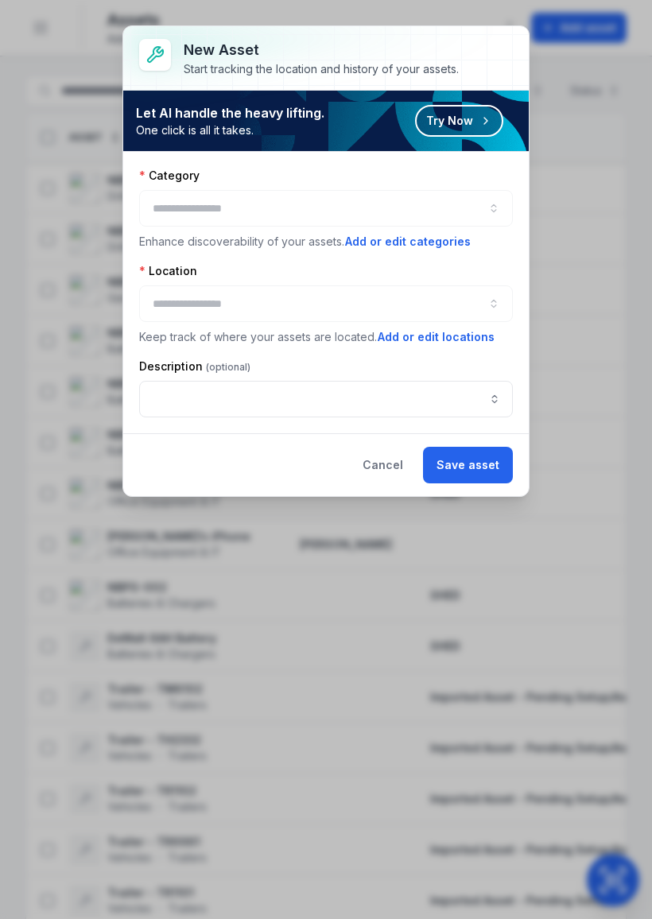 The height and width of the screenshot is (919, 652). I want to click on span: One click is all it takes., so click(230, 130).